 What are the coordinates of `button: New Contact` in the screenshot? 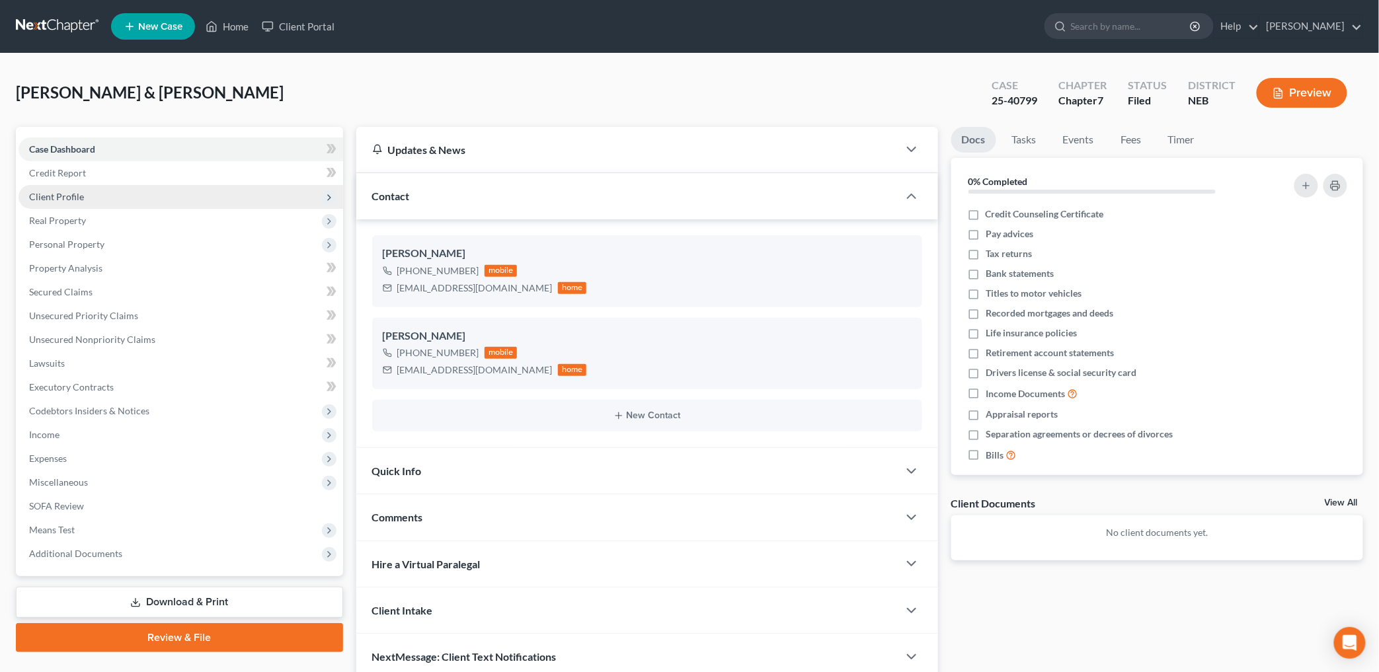 It's located at (647, 416).